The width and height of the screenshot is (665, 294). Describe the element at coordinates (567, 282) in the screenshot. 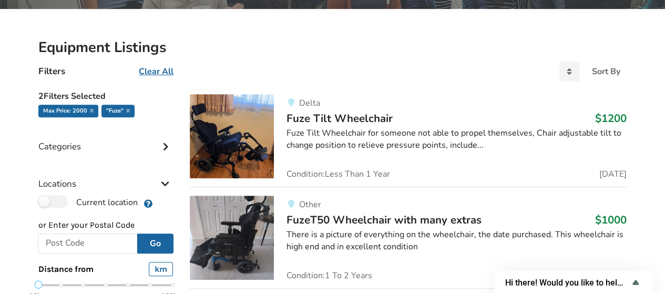

I see `span: Hi there! Would you like to help us improve AssistList?` at that location.